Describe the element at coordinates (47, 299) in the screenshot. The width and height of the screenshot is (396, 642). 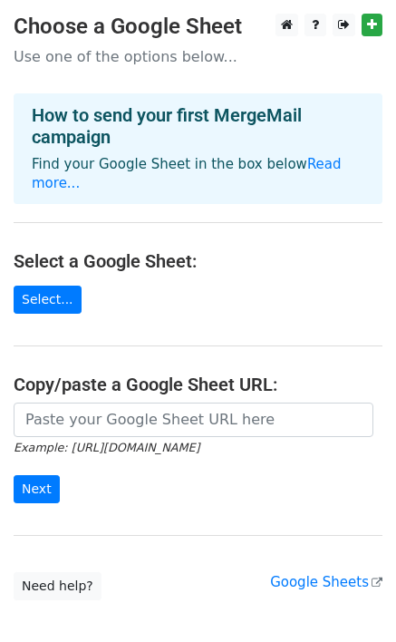
I see `a: Select...` at that location.